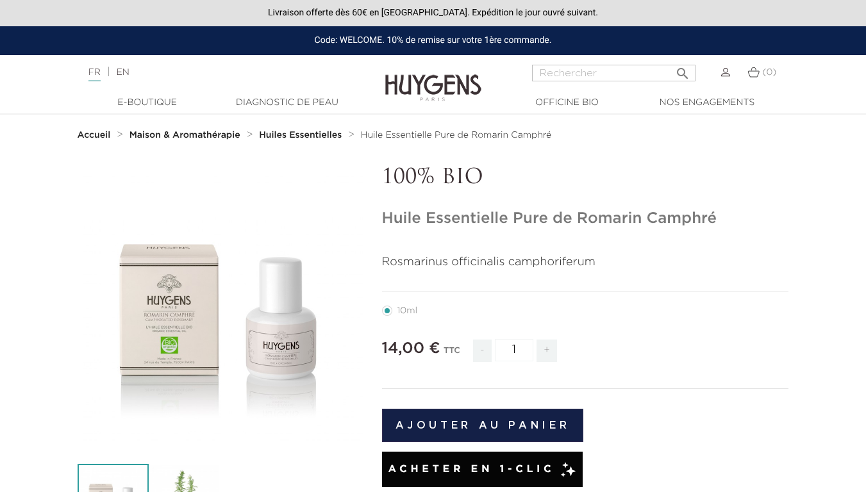  I want to click on span: Huile Essentielle Pure de Romarin Camphré, so click(456, 135).